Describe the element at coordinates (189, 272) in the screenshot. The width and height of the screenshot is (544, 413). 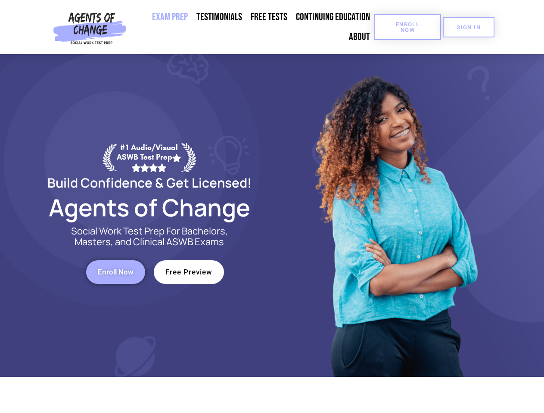
I see `span: Free Preview` at that location.